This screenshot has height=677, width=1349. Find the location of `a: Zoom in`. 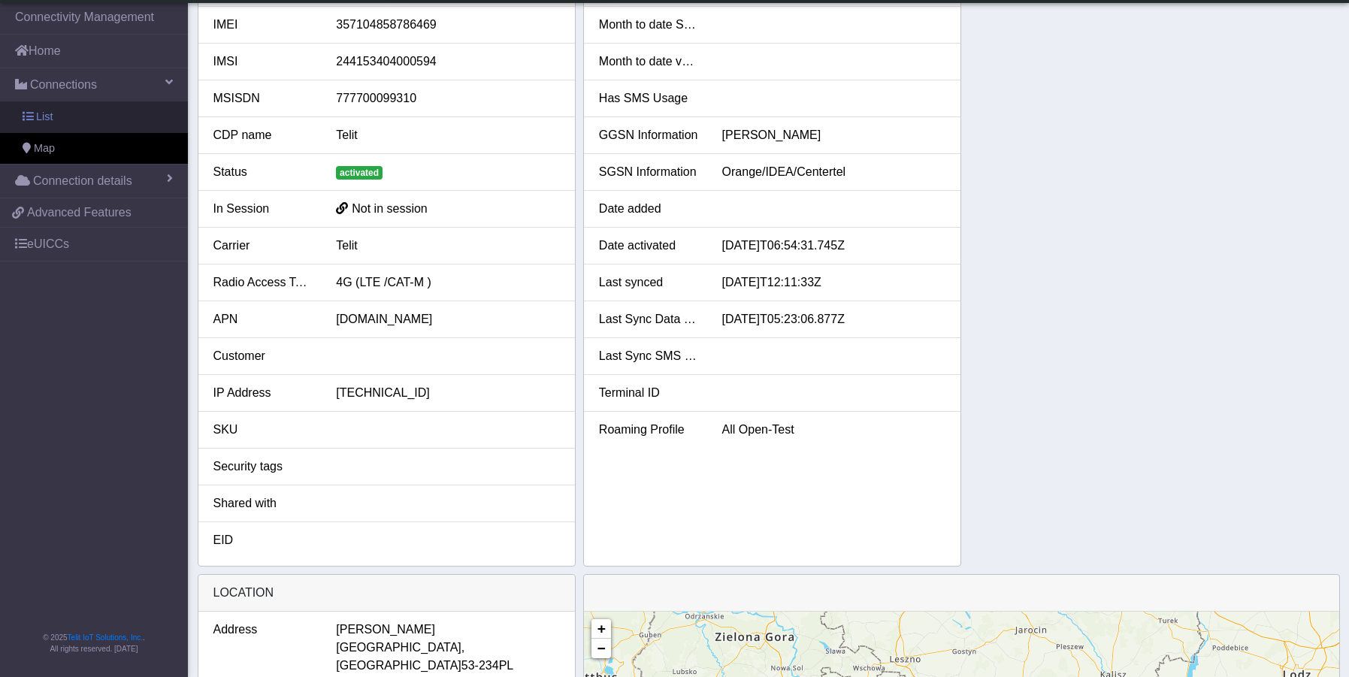

a: Zoom in is located at coordinates (601, 629).